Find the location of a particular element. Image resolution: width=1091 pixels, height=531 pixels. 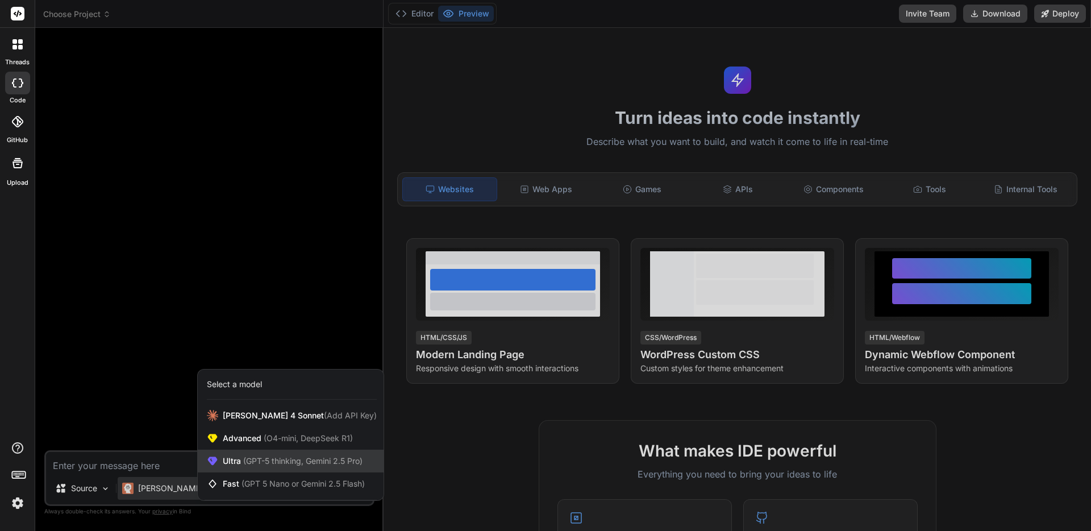

label: Upload is located at coordinates (18, 182).